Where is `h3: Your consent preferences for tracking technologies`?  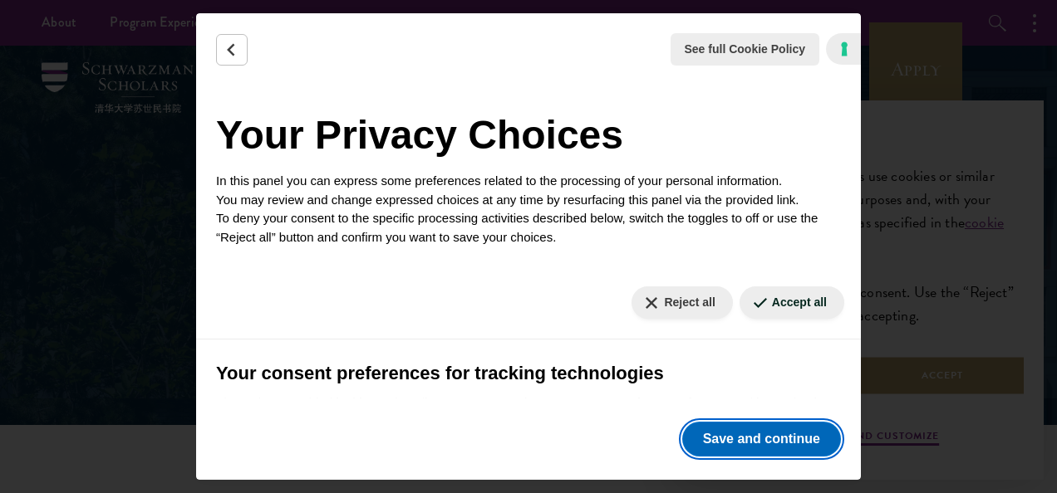
h3: Your consent preferences for tracking technologies is located at coordinates (528, 373).